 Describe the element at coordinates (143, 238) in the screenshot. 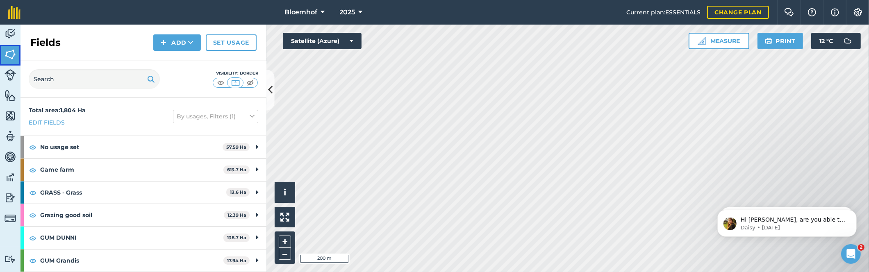

I see `div: GUM DUNNI138.7 Ha` at that location.